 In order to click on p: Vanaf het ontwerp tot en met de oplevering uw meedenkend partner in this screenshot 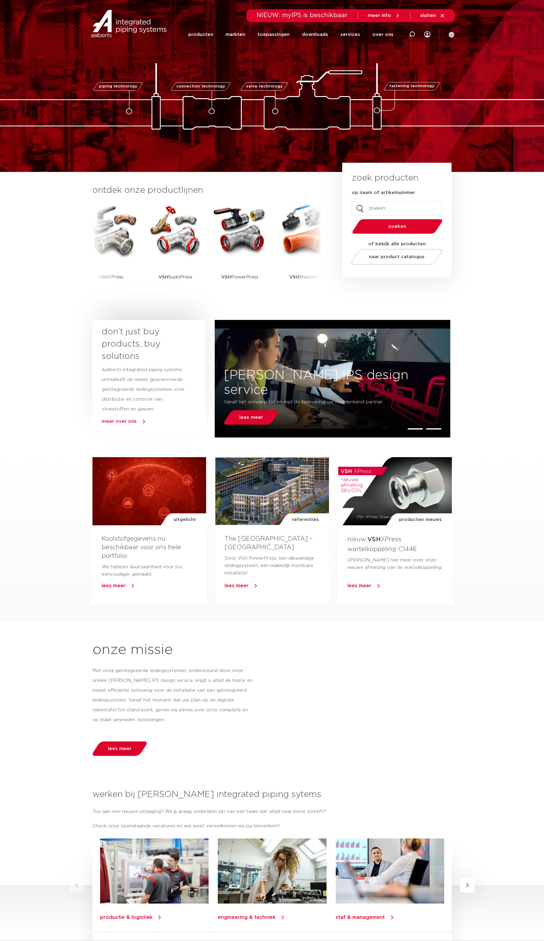, I will do `click(314, 402)`.